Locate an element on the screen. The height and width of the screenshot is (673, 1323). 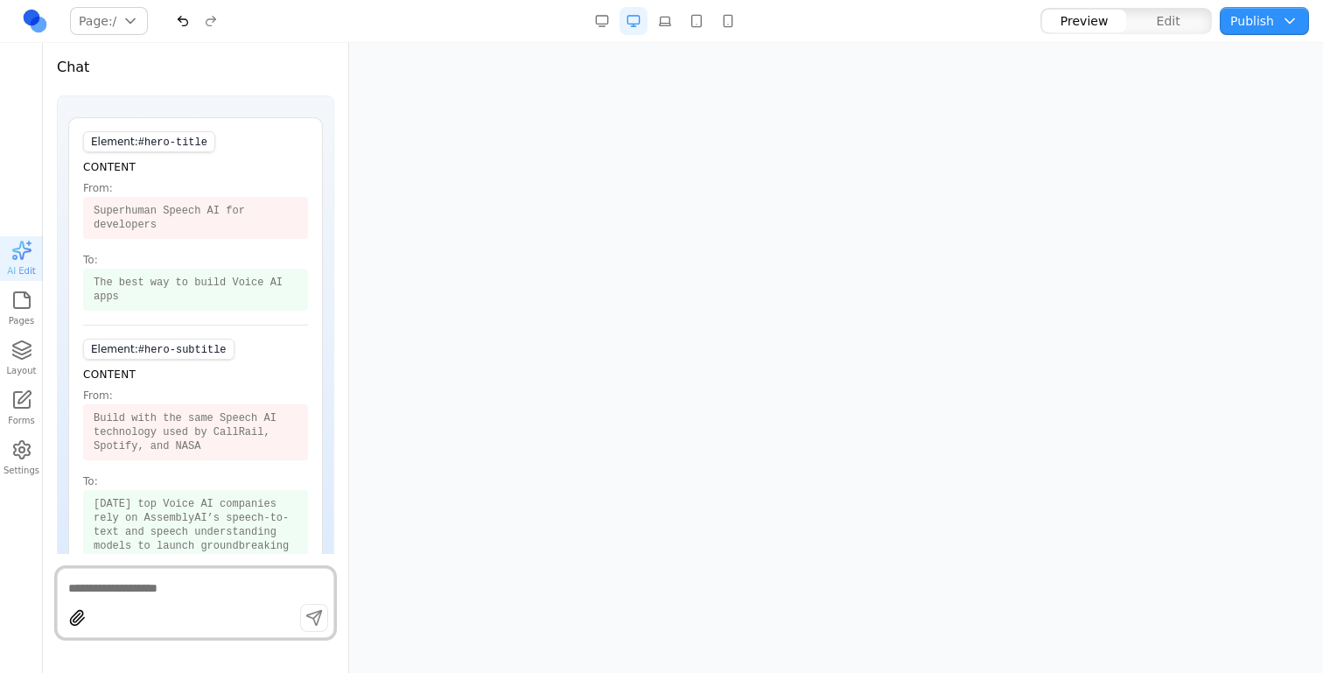
span: # hero-subtitle is located at coordinates (182, 350).